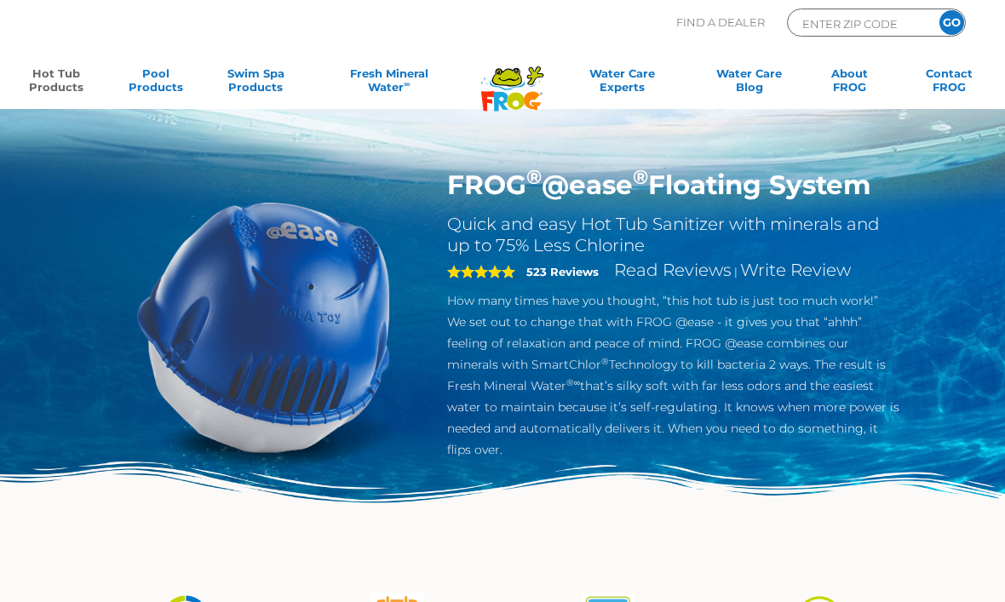 The width and height of the screenshot is (1005, 602). Describe the element at coordinates (749, 83) in the screenshot. I see `a: Water CareBlog` at that location.